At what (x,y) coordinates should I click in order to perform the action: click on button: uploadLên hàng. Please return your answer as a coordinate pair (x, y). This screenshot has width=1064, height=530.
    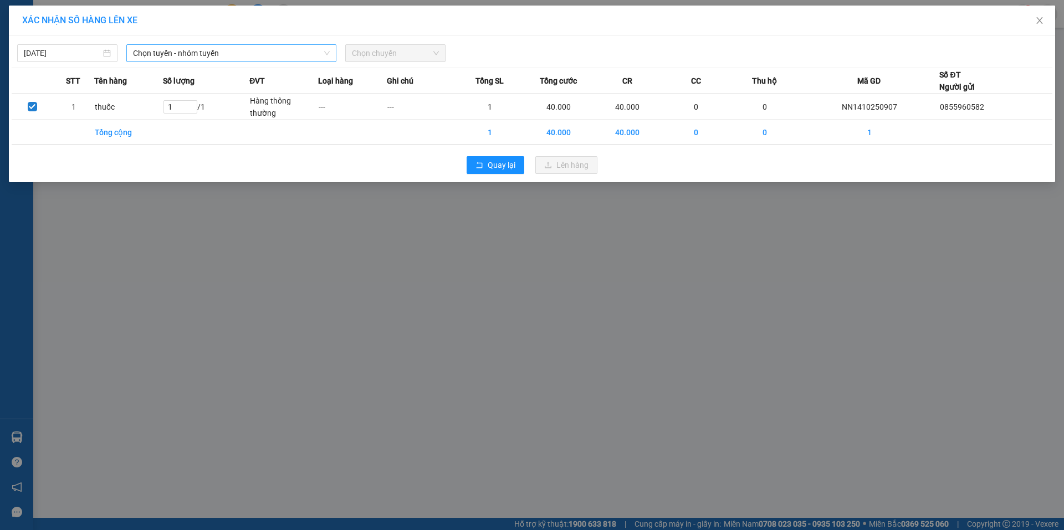
    Looking at the image, I should click on (566, 165).